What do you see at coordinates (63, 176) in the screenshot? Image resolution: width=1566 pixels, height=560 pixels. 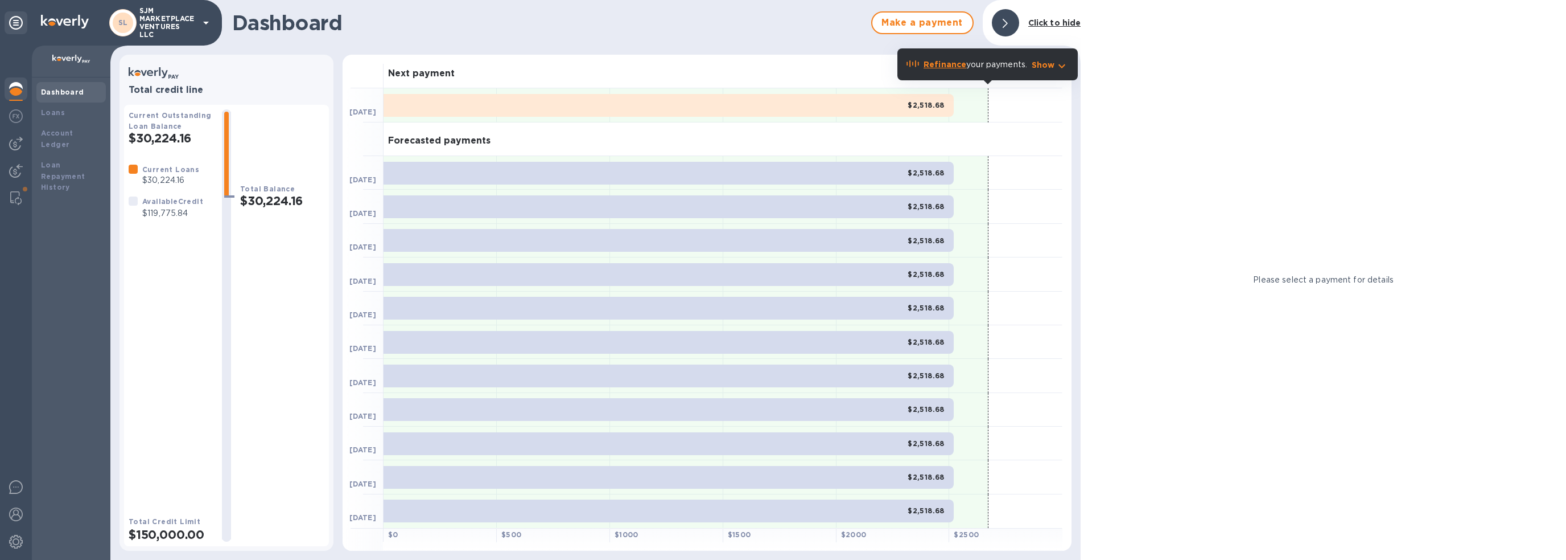 I see `b: Loan Repayment History` at bounding box center [63, 176].